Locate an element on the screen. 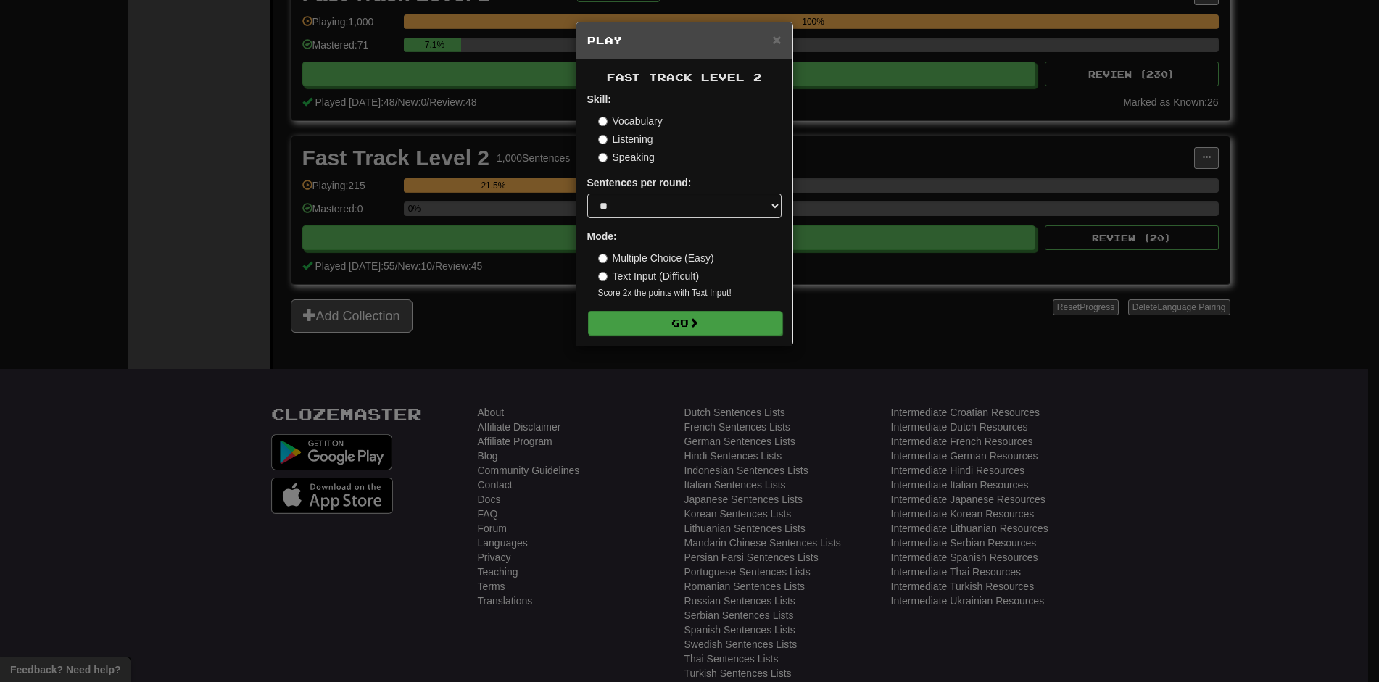  button: Close is located at coordinates (777, 39).